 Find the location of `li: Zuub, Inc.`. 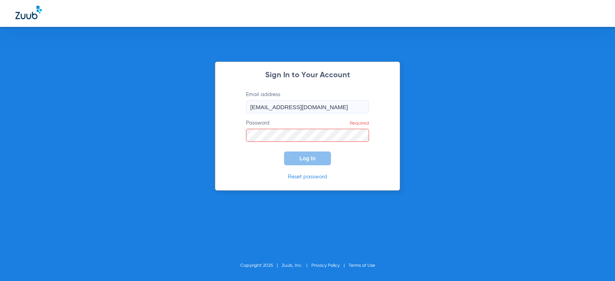

li: Zuub, Inc. is located at coordinates (296, 265).